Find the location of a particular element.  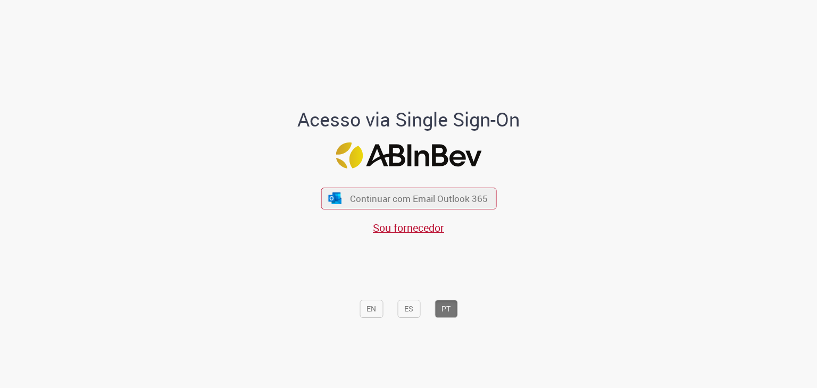

img: ícone Azure/Microsoft 360 is located at coordinates (335, 198).